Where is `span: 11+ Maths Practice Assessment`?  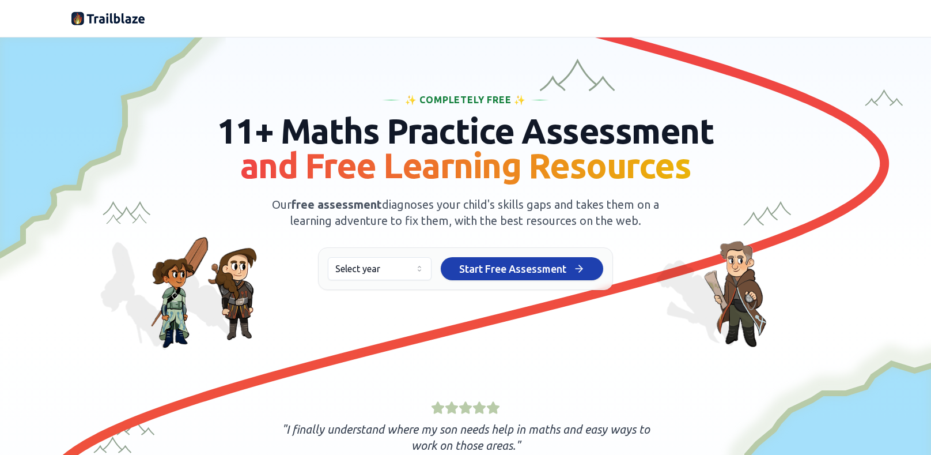
span: 11+ Maths Practice Assessment is located at coordinates (466, 148).